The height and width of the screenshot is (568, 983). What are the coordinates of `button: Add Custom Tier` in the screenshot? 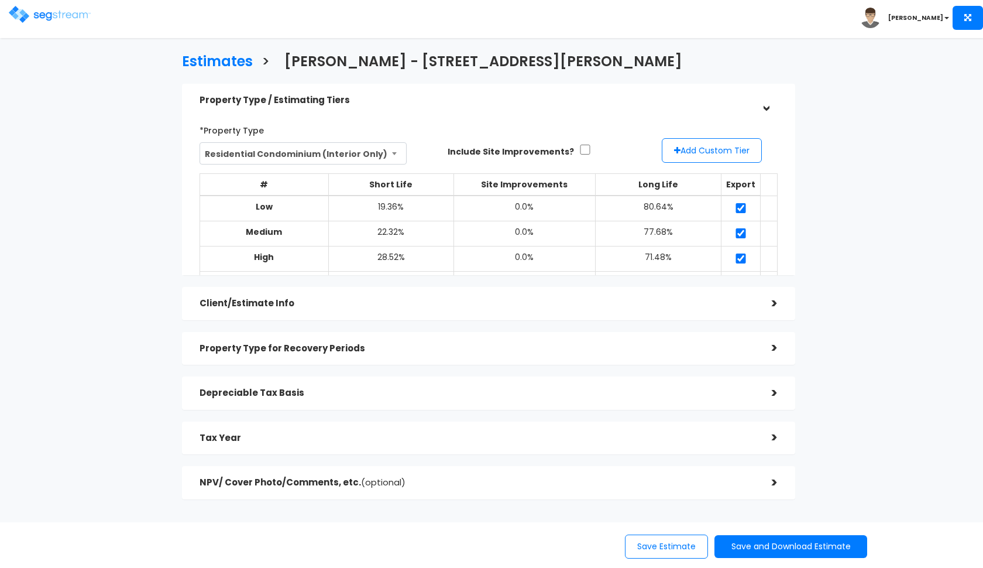 It's located at (712, 150).